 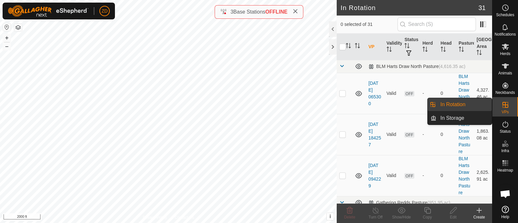 What do you see at coordinates (350, 217) in the screenshot?
I see `span: Delete` at bounding box center [350, 217].